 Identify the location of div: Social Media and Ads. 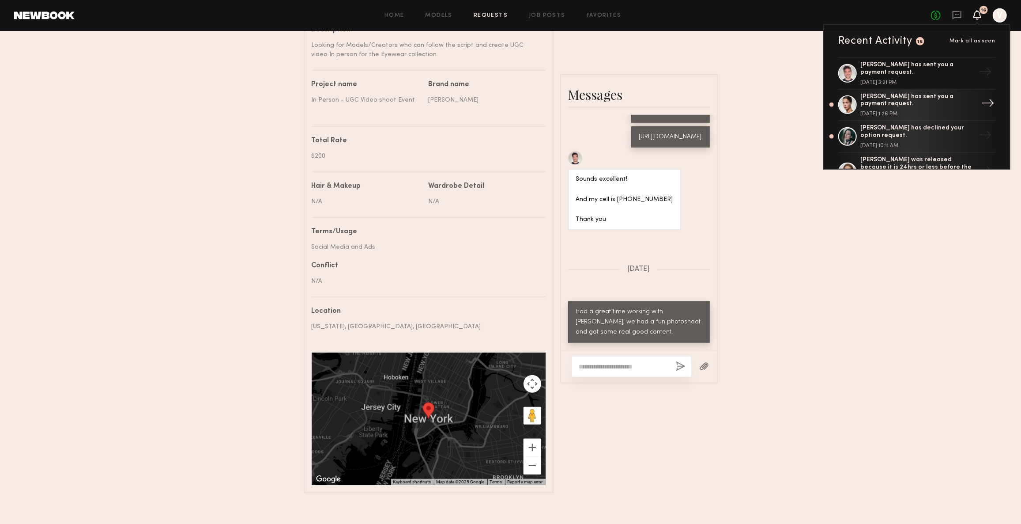
(425, 247).